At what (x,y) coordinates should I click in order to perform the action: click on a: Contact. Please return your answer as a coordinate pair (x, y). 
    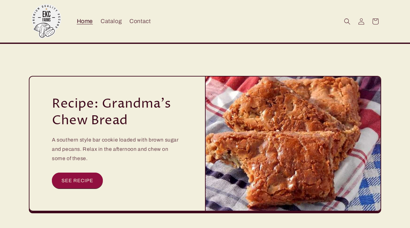
    Looking at the image, I should click on (140, 21).